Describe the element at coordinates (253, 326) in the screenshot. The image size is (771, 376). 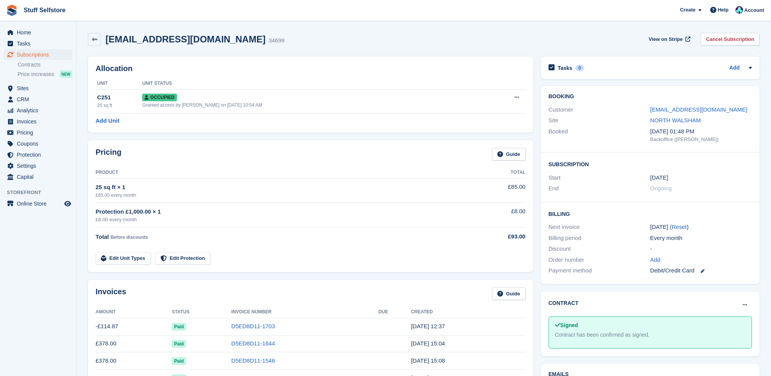
I see `a: D5ED8D11-1703` at that location.